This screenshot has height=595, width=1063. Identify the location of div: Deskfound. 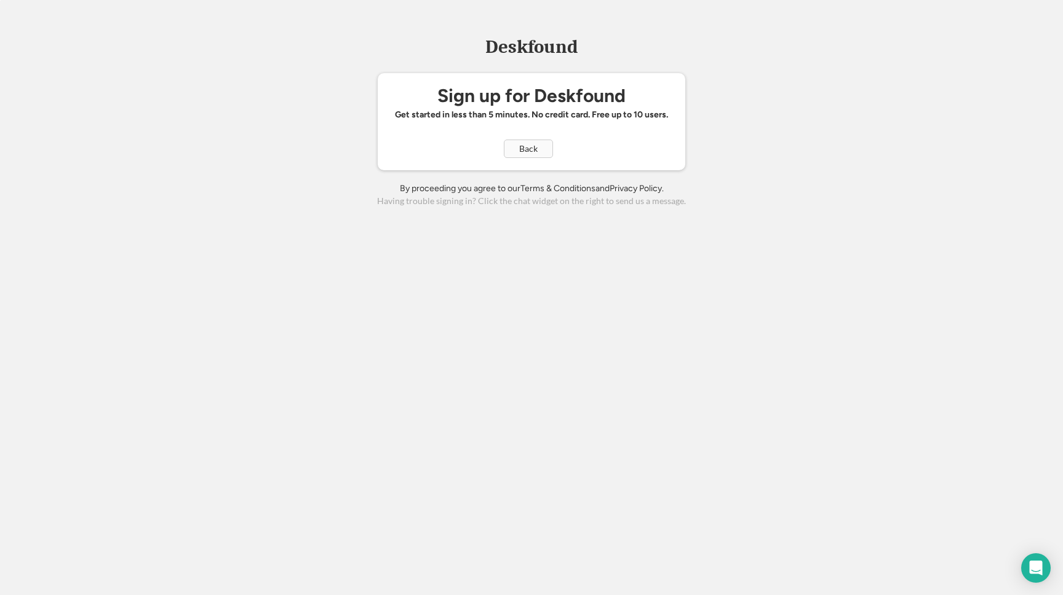
(531, 47).